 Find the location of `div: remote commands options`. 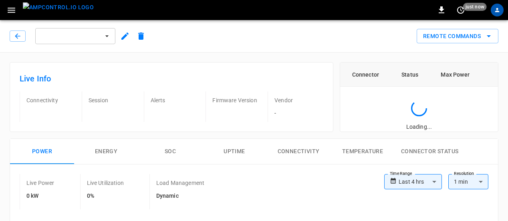

div: remote commands options is located at coordinates (458, 36).